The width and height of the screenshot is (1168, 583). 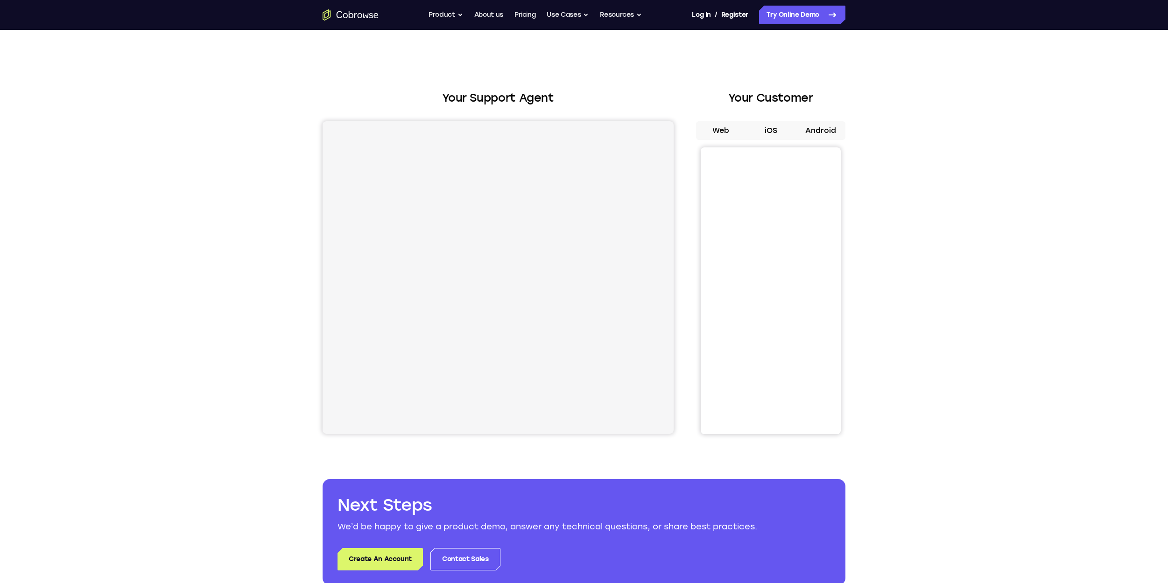 What do you see at coordinates (802, 15) in the screenshot?
I see `a: Try Online Demo` at bounding box center [802, 15].